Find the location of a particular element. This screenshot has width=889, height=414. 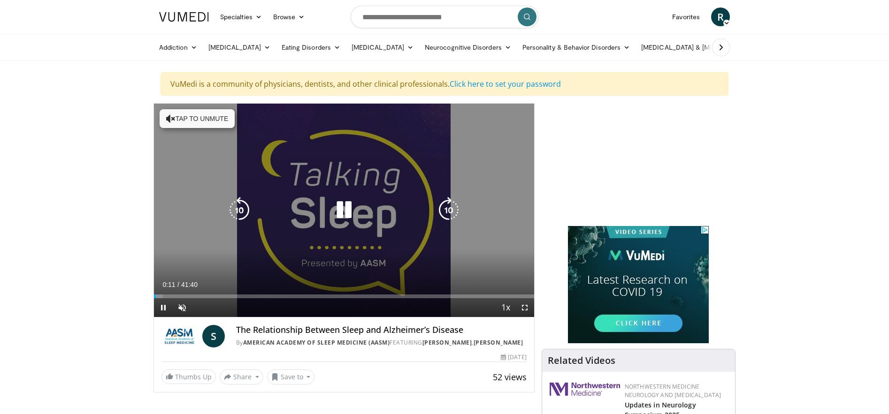

span: 41:40 is located at coordinates (189, 285).